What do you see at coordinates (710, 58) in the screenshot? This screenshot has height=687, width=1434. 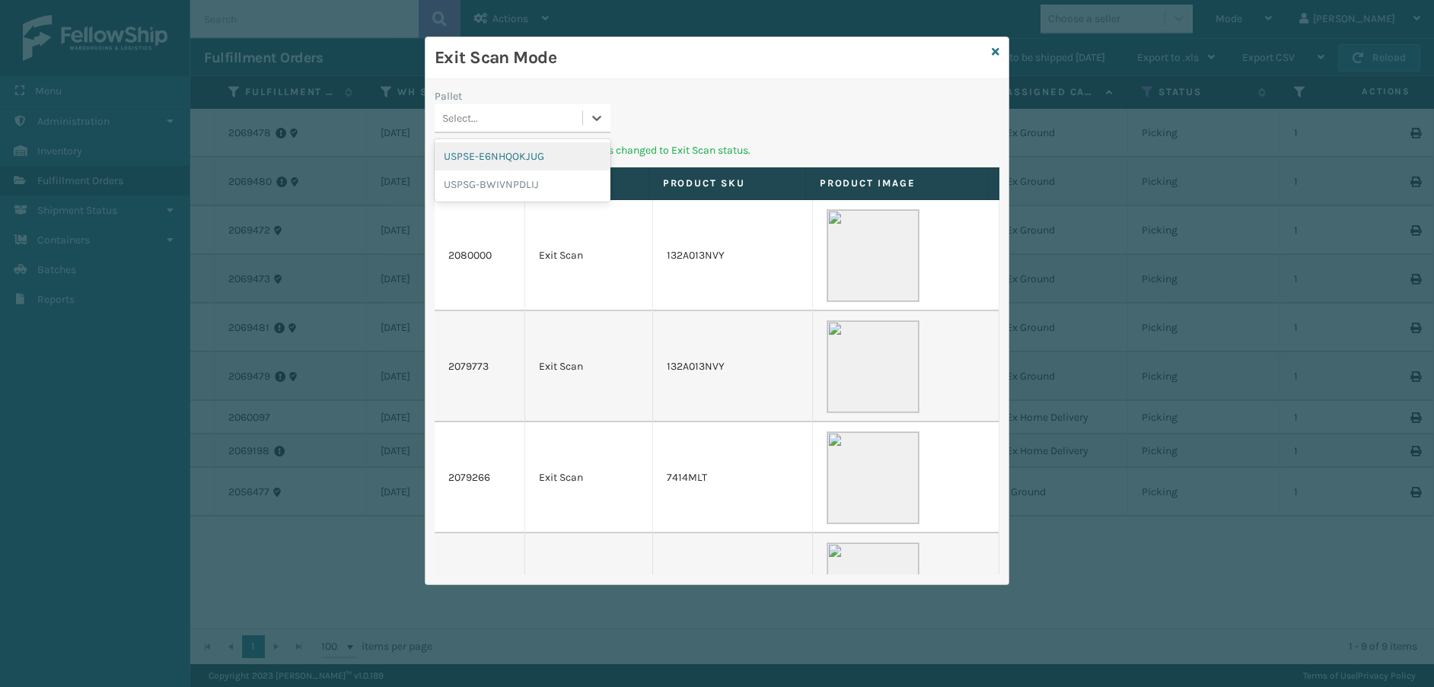 I see `h3: Exit Scan Mode` at bounding box center [710, 58].